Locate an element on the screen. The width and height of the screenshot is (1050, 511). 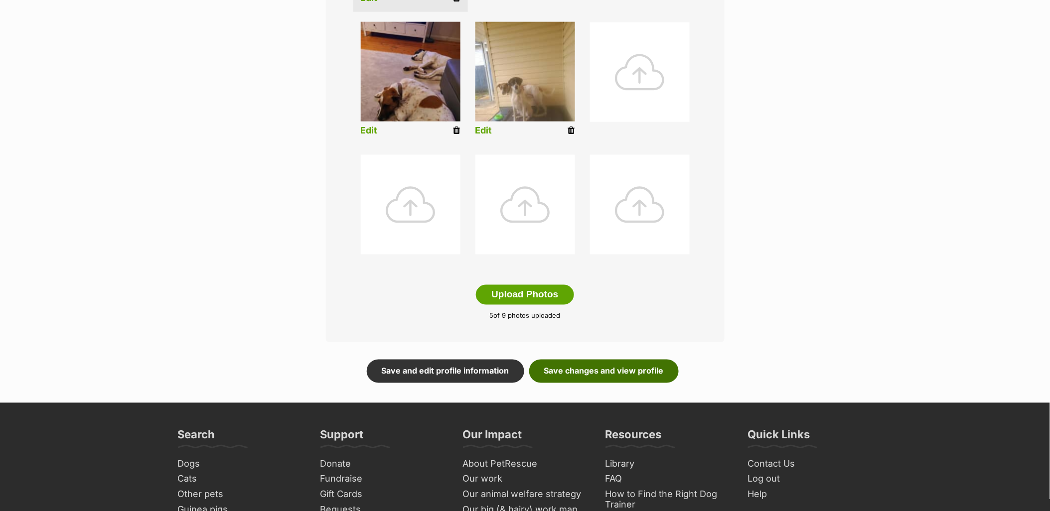
a: Contact Us is located at coordinates (811, 465).